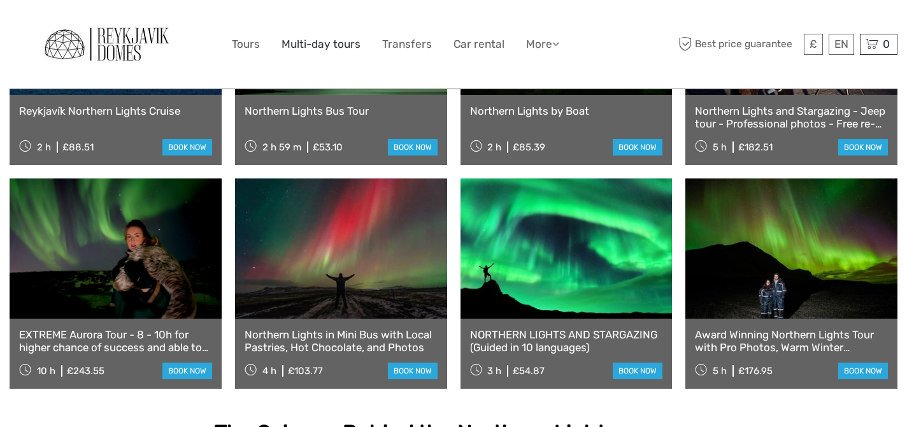  What do you see at coordinates (756, 147) in the screenshot?
I see `div: £182.51` at bounding box center [756, 147].